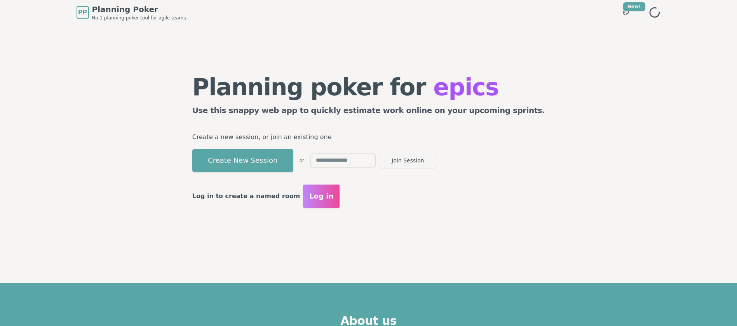  Describe the element at coordinates (626, 12) in the screenshot. I see `button: New!` at that location.